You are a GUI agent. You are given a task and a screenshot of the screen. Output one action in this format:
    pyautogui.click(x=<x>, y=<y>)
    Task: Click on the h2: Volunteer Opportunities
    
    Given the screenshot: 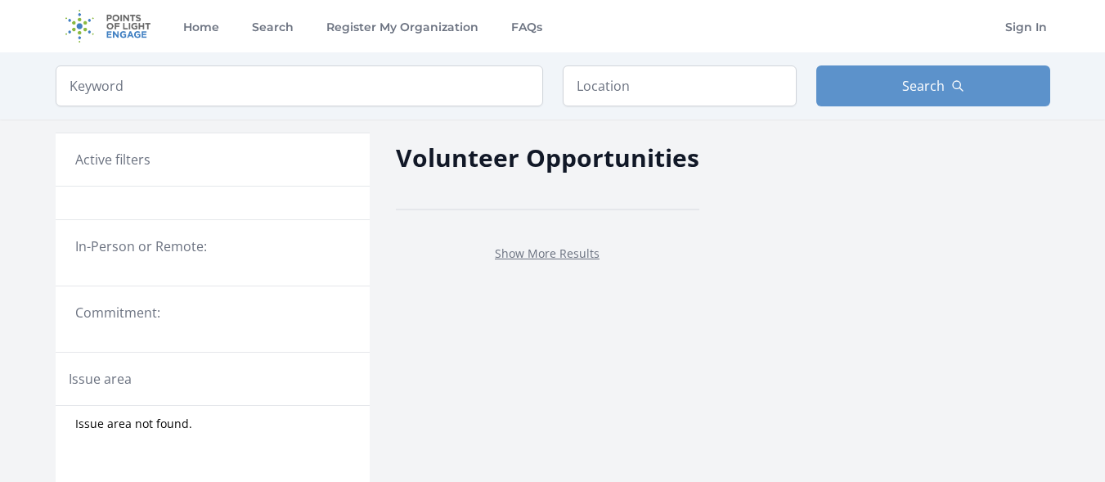 What is the action you would take?
    pyautogui.click(x=547, y=157)
    